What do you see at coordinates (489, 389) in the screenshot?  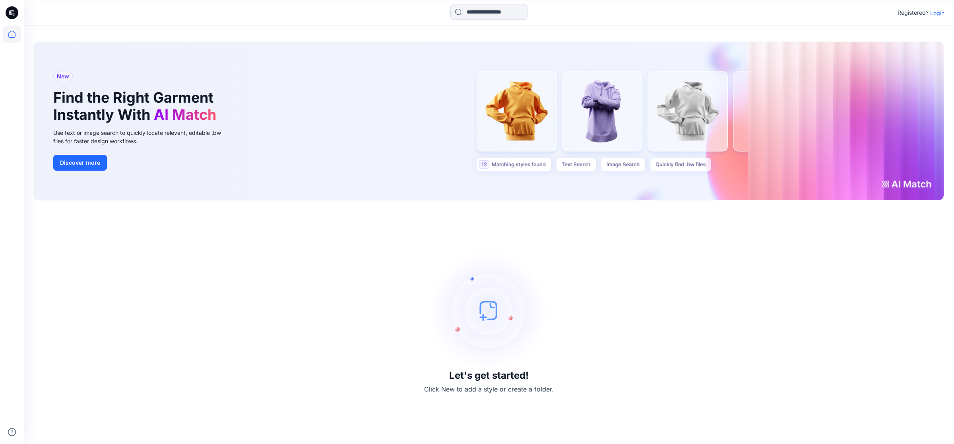 I see `p: Click New to add a style or create a folder.` at bounding box center [489, 389].